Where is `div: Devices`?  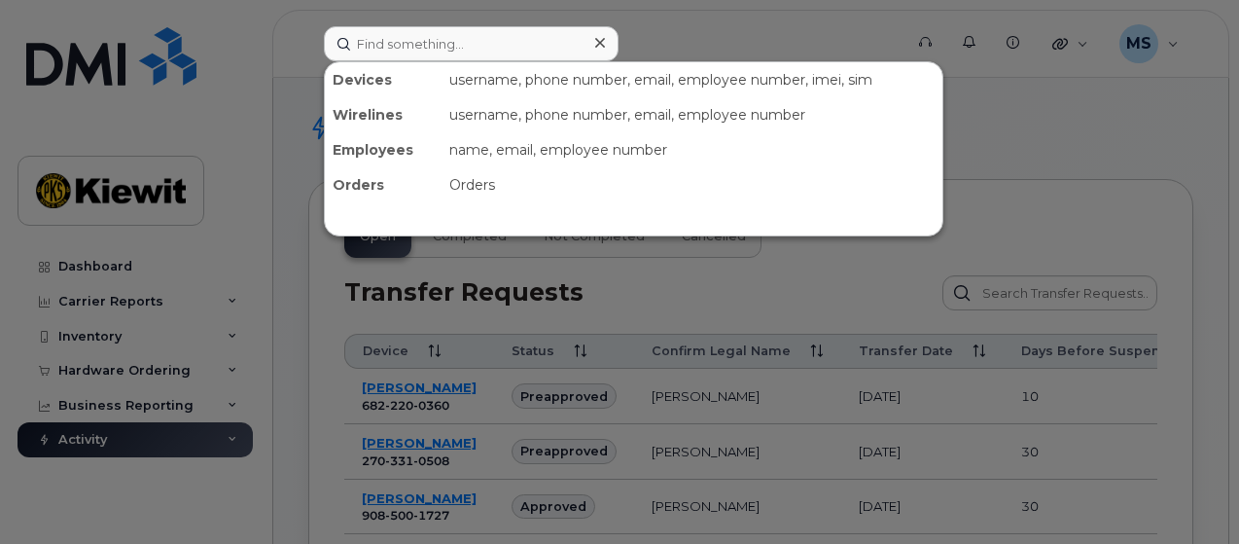
div: Devices is located at coordinates (383, 80).